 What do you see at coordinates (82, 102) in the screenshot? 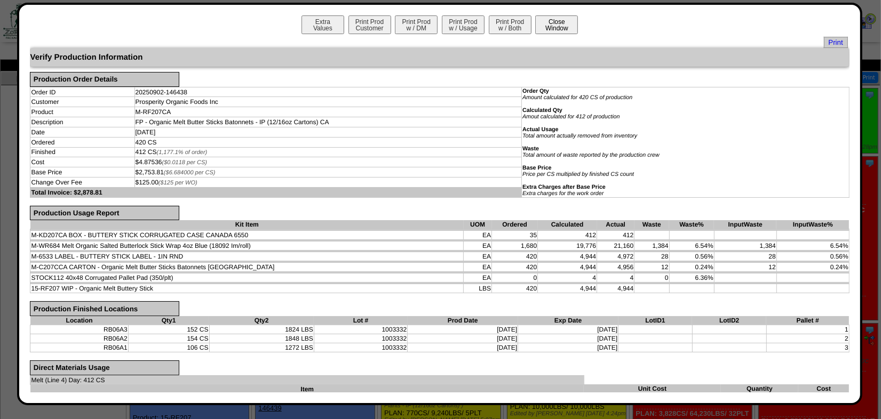
I see `td: Customer` at bounding box center [82, 102].